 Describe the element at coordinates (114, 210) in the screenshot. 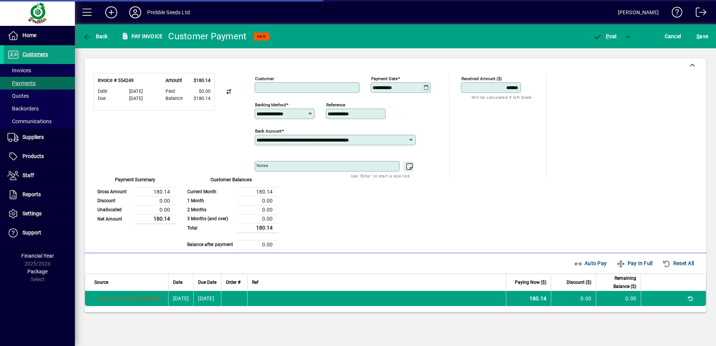

I see `td: Unallocated` at that location.